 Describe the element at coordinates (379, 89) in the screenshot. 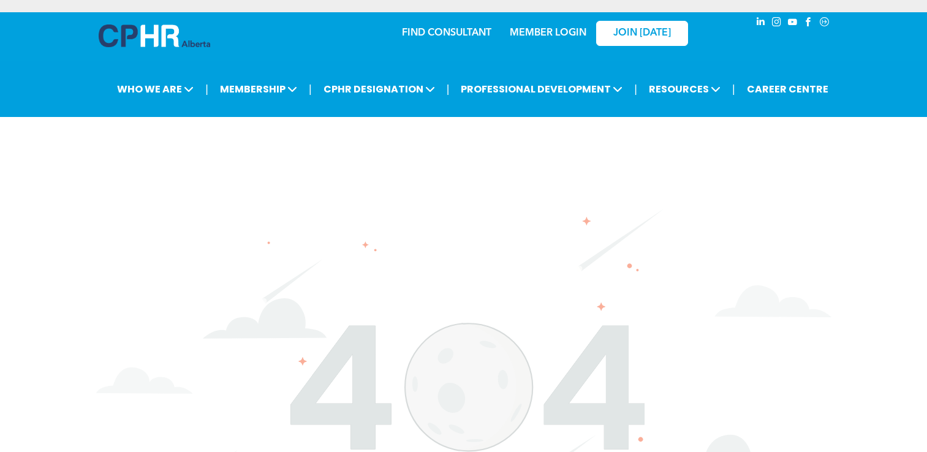

I see `span: CPHR DESIGNATION` at that location.